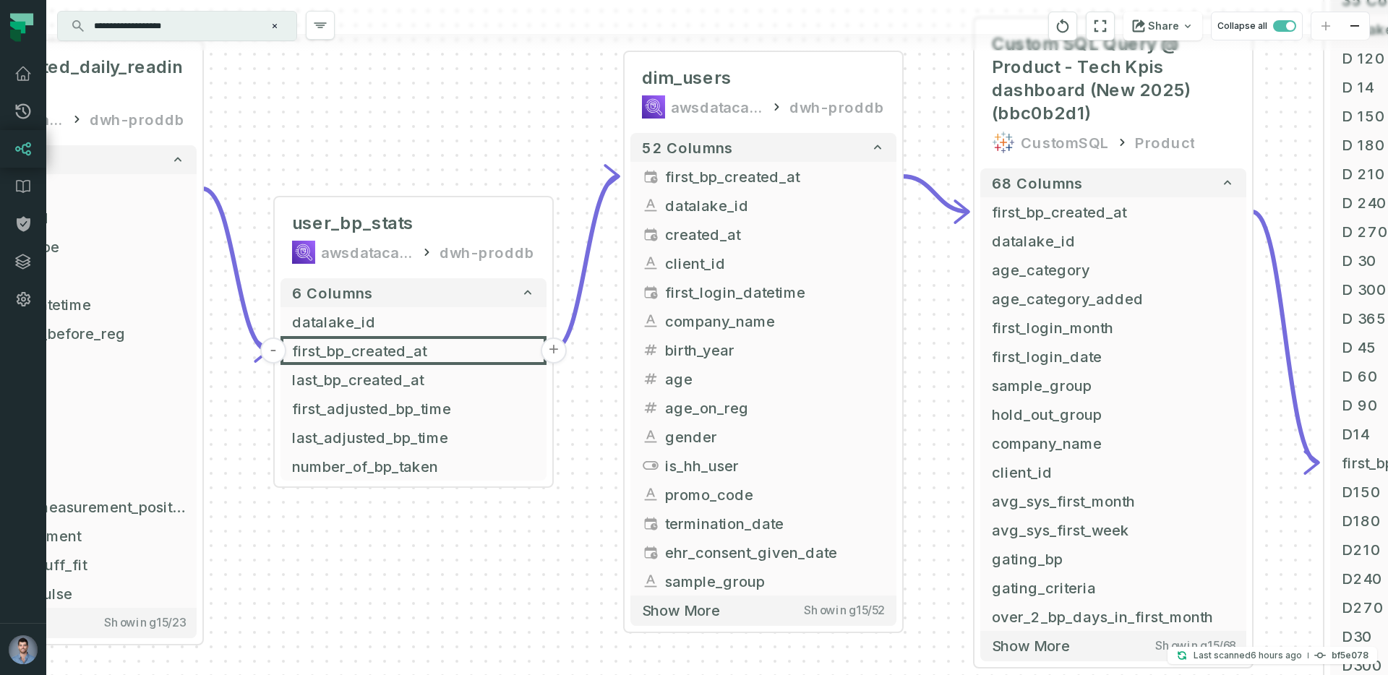  Describe the element at coordinates (414, 437) in the screenshot. I see `span: last_adjusted_bp_time` at that location.